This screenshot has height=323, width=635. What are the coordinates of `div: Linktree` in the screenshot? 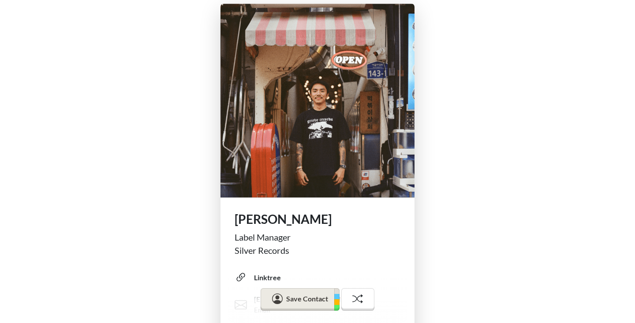 It's located at (267, 278).